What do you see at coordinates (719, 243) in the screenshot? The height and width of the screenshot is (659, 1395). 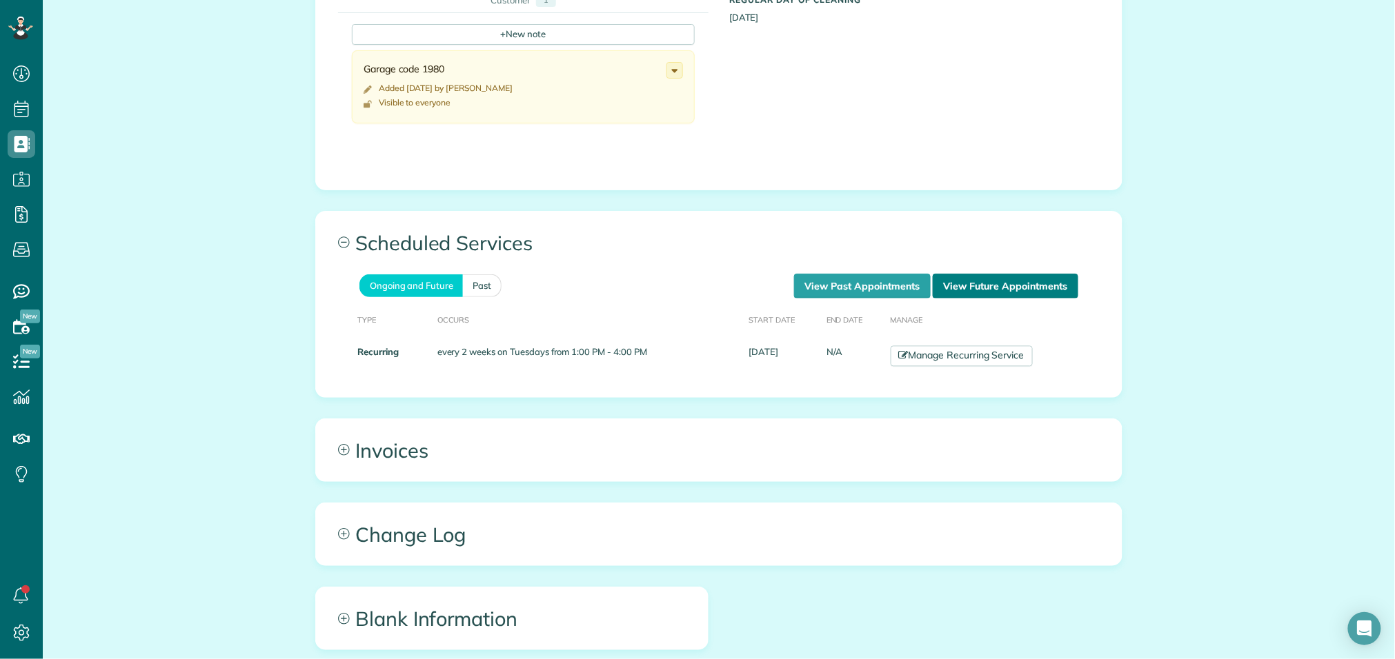 I see `span: Scheduled Services` at bounding box center [719, 243].